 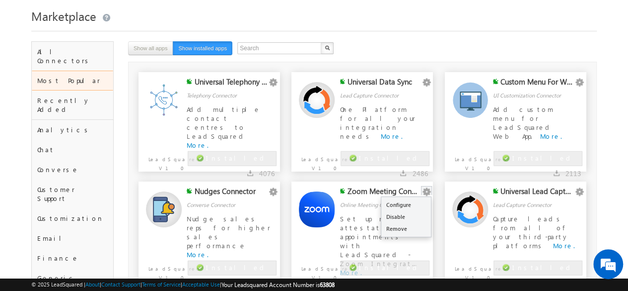 What do you see at coordinates (420, 173) in the screenshot?
I see `span: 2486` at bounding box center [420, 173].